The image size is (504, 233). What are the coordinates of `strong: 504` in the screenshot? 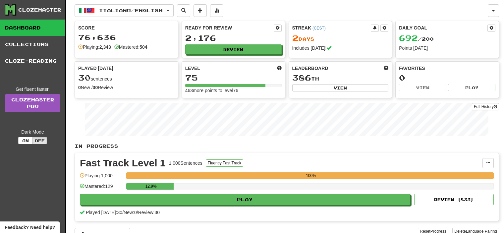 It's located at (143, 47).